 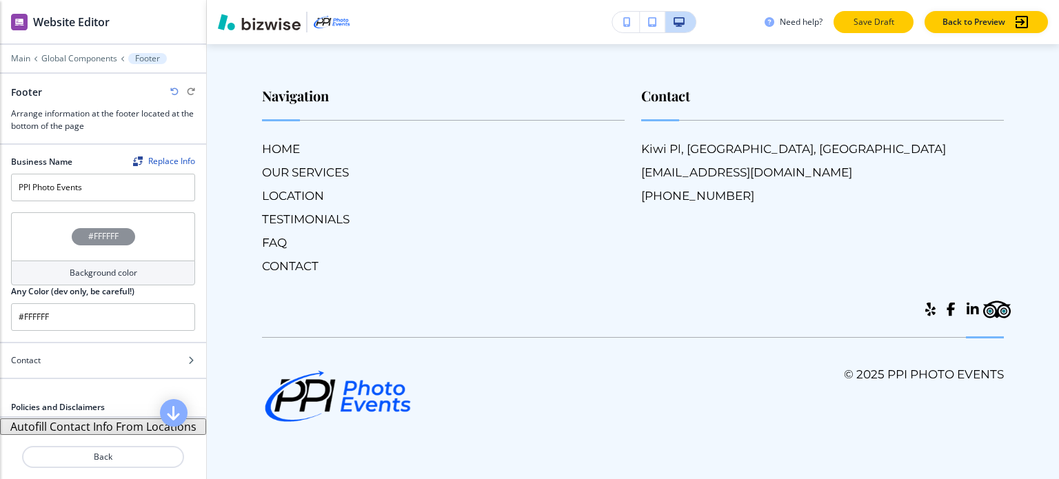 What do you see at coordinates (164, 161) in the screenshot?
I see `button: ReplaceReplace Info` at bounding box center [164, 161].